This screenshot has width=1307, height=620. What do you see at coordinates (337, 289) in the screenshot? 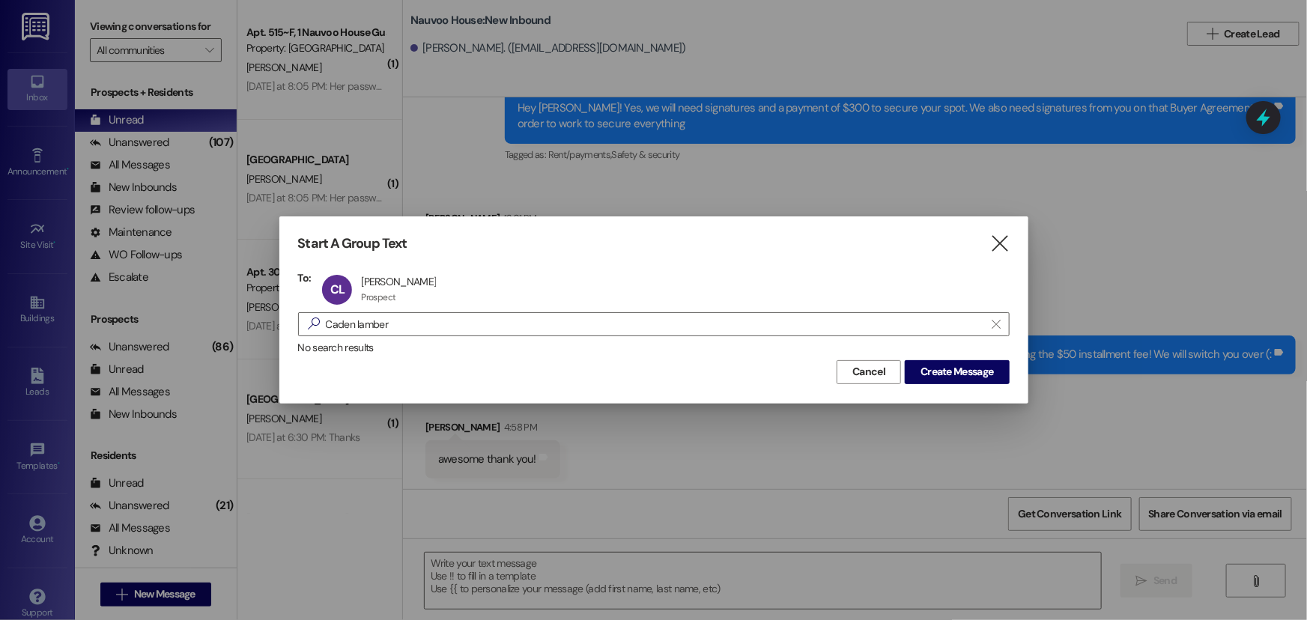
I see `span: CL` at bounding box center [337, 289].